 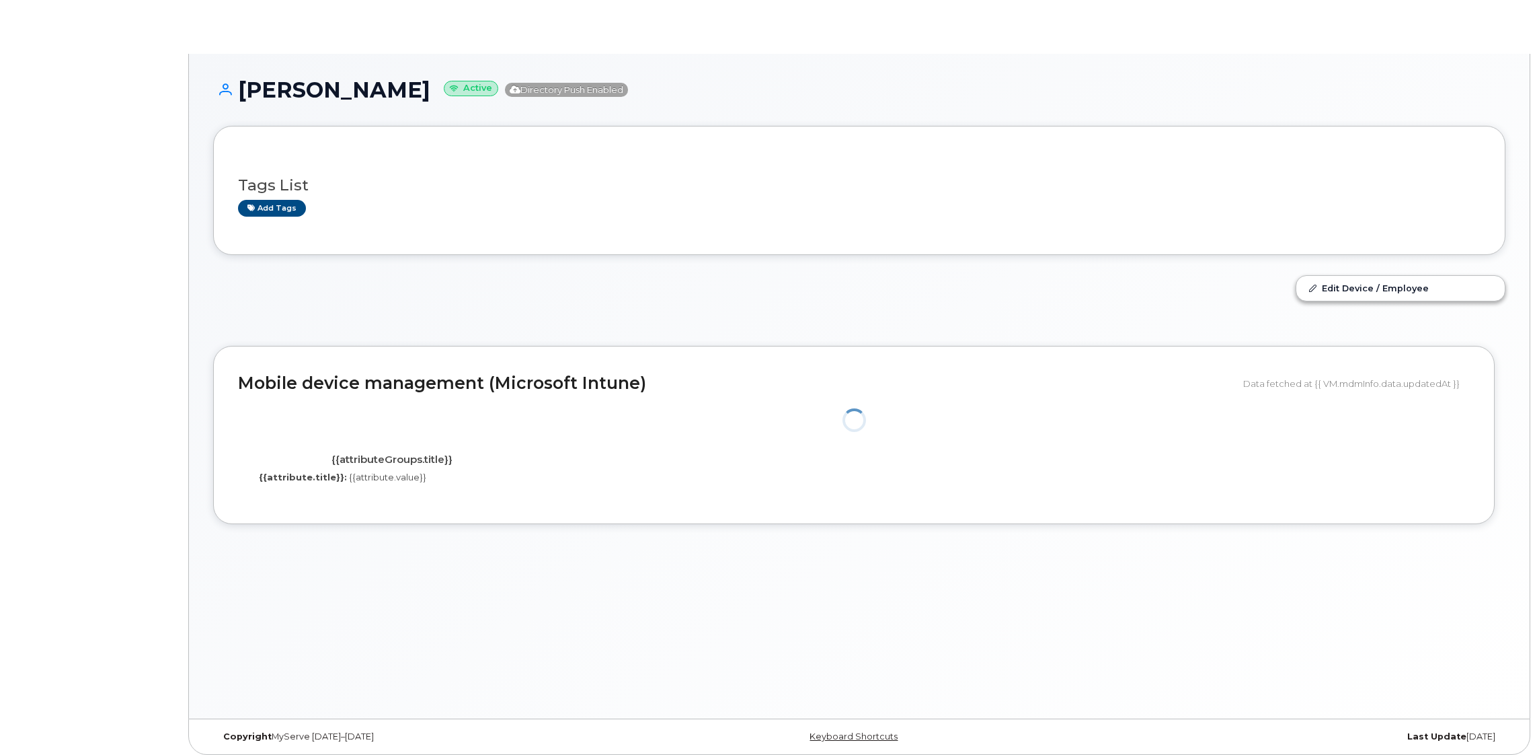 I want to click on div: Data fetched at {{ VM.mdmInfo.data.updatedAt }}, so click(x=1356, y=383).